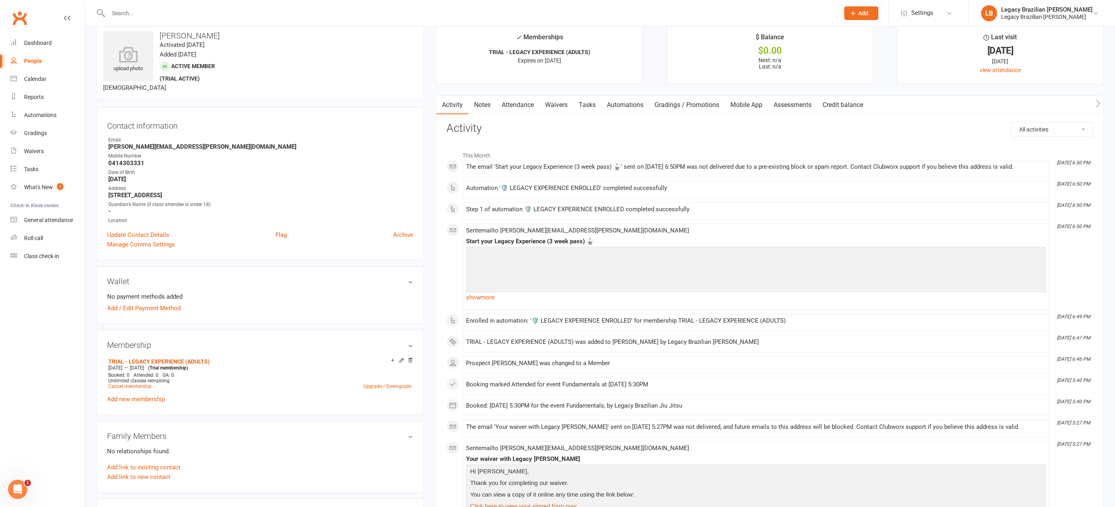  What do you see at coordinates (144, 468) in the screenshot?
I see `a: Add link to existing contact` at bounding box center [144, 468].